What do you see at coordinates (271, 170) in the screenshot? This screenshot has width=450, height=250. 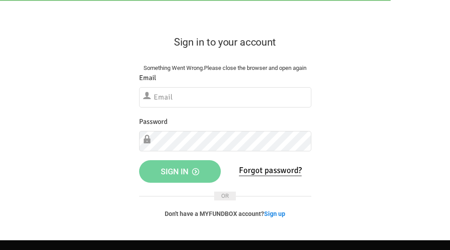 I see `a: Forgot password?` at bounding box center [271, 170].